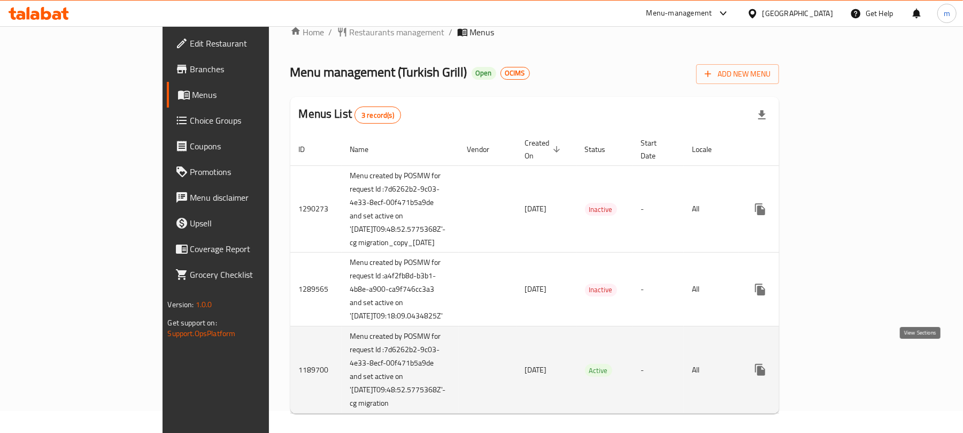 The height and width of the screenshot is (433, 963). Describe the element at coordinates (602, 149) in the screenshot. I see `span: Status` at that location.